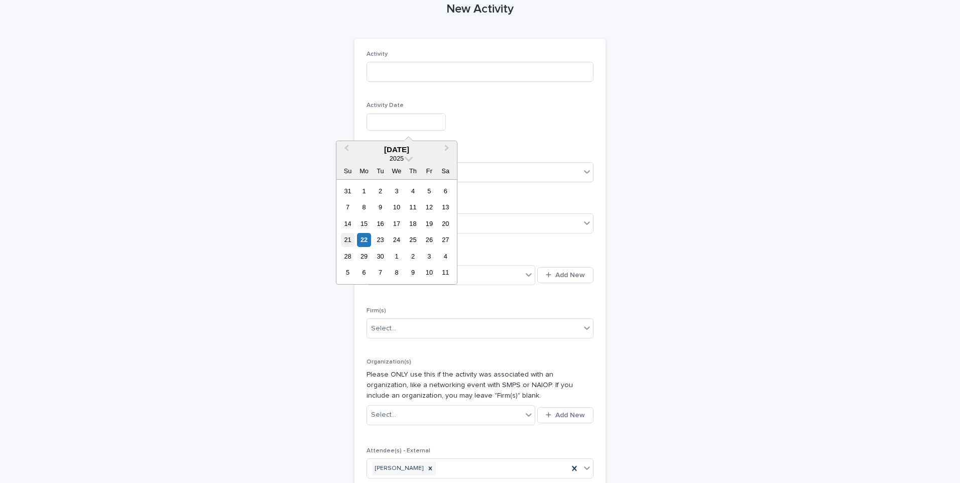 The height and width of the screenshot is (483, 960). Describe the element at coordinates (413, 256) in the screenshot. I see `div: Choose Thursday, October 2nd, 2025` at that location.